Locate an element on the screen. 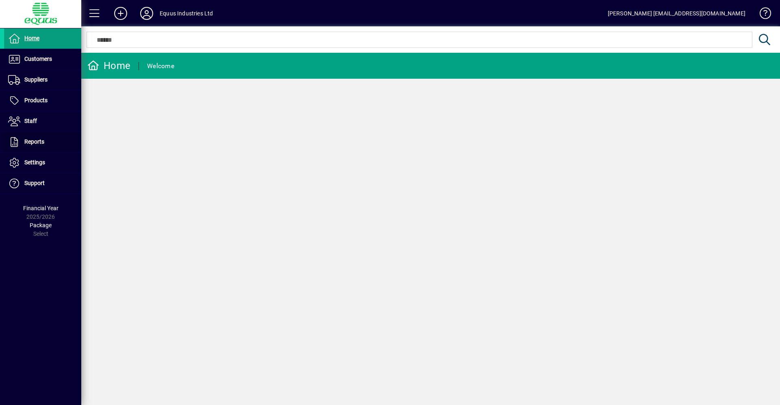  span: Home is located at coordinates (32, 38).